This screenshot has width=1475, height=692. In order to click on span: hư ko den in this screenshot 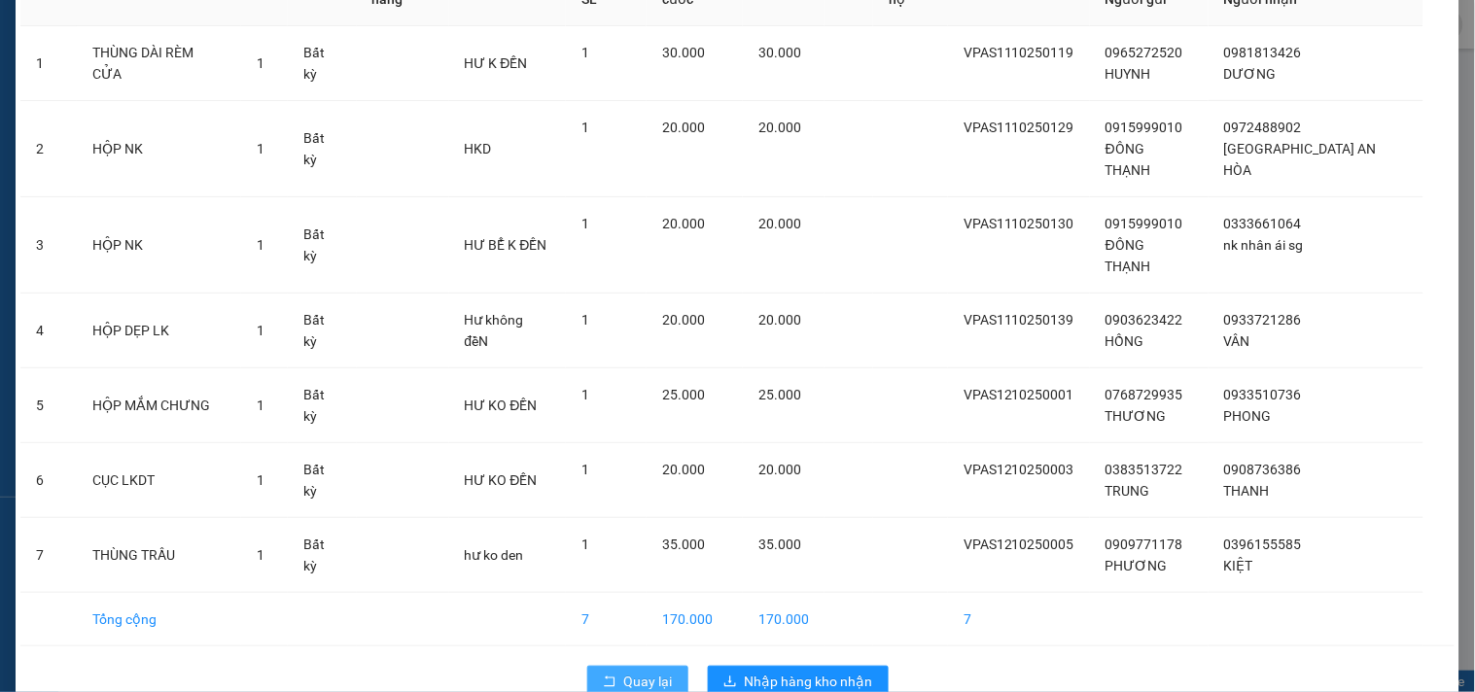, I will do `click(494, 555)`.